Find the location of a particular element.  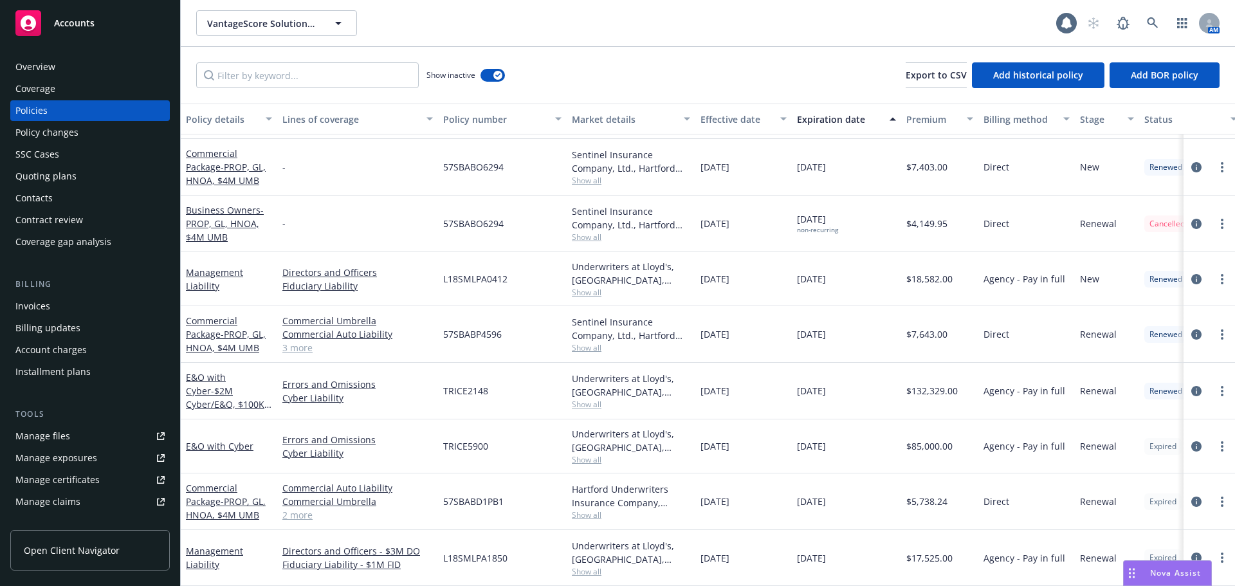

span: TRICE2148 is located at coordinates (466, 391).